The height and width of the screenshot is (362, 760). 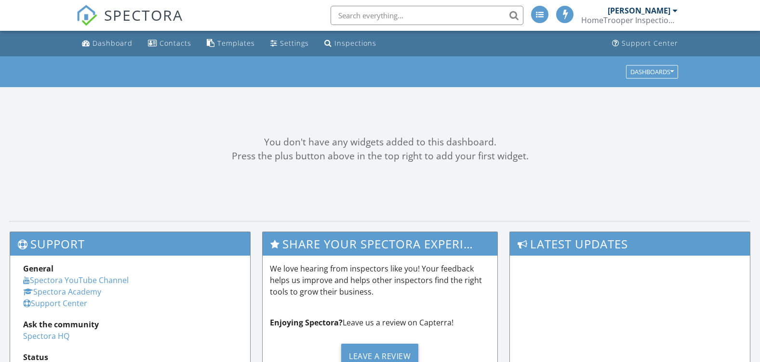 What do you see at coordinates (231, 43) in the screenshot?
I see `a: Templates` at bounding box center [231, 43].